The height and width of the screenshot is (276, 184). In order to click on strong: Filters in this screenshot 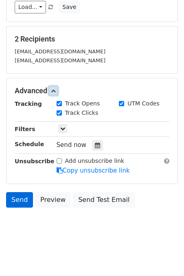, I will do `click(25, 129)`.